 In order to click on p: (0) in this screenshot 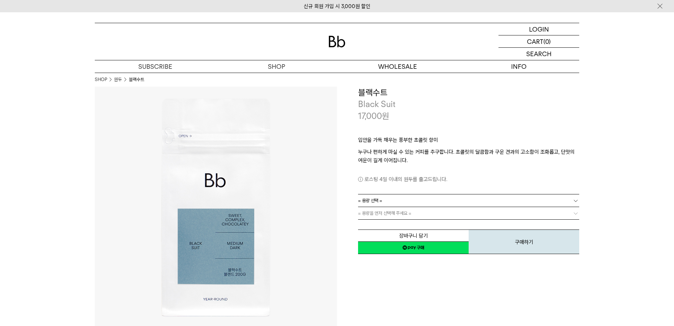, I will do `click(547, 41)`.